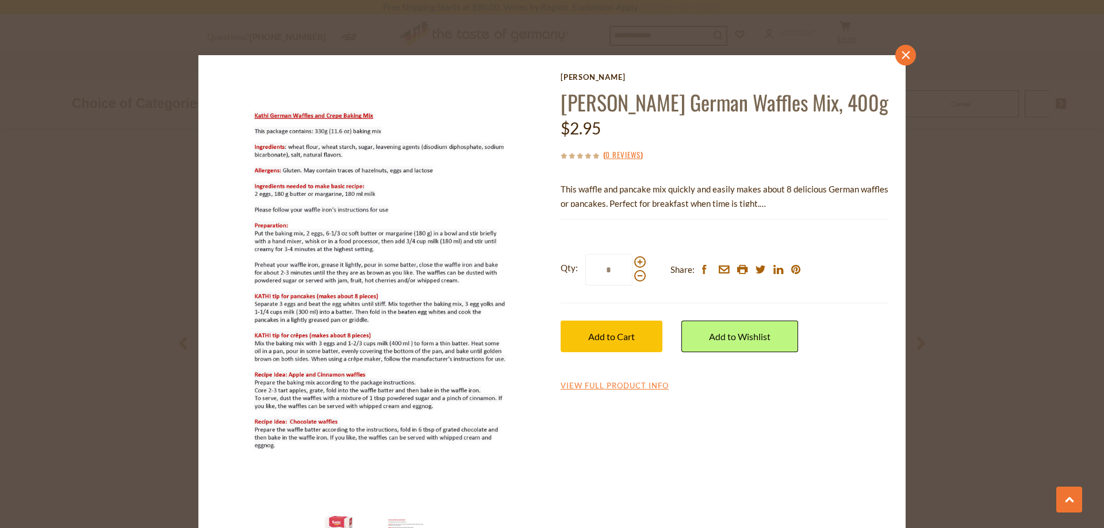  I want to click on p: This waffle and pancake mix quickly and easily makes about 8 delicious German waffles or pancakes..., so click(725, 197).